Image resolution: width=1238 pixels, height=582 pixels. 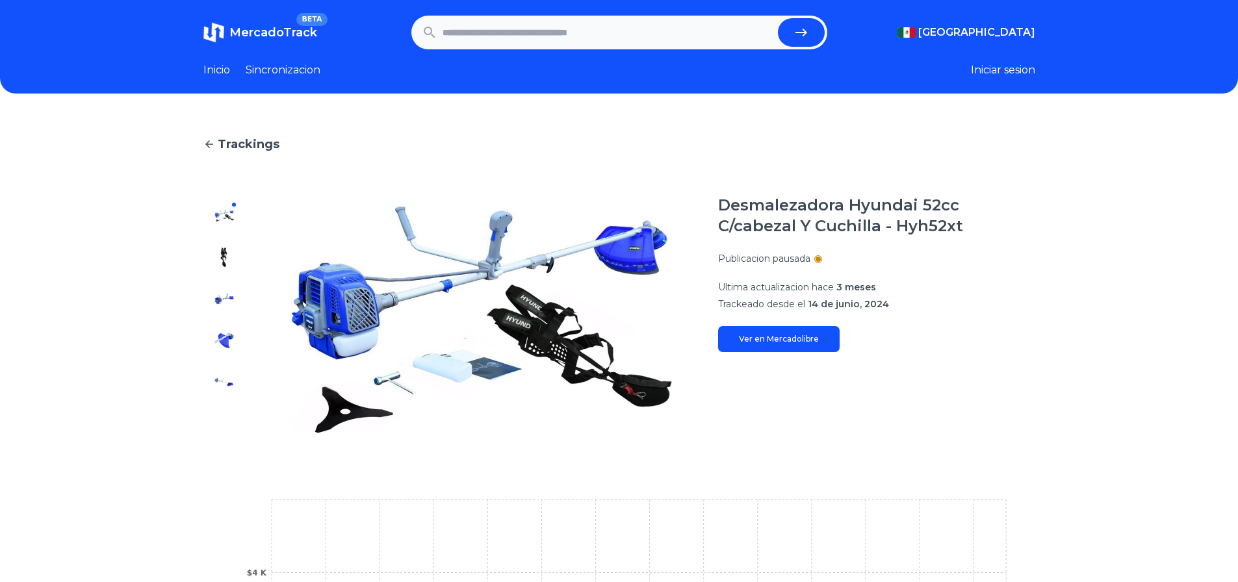 I want to click on a: MercadoTrackBETA, so click(x=260, y=32).